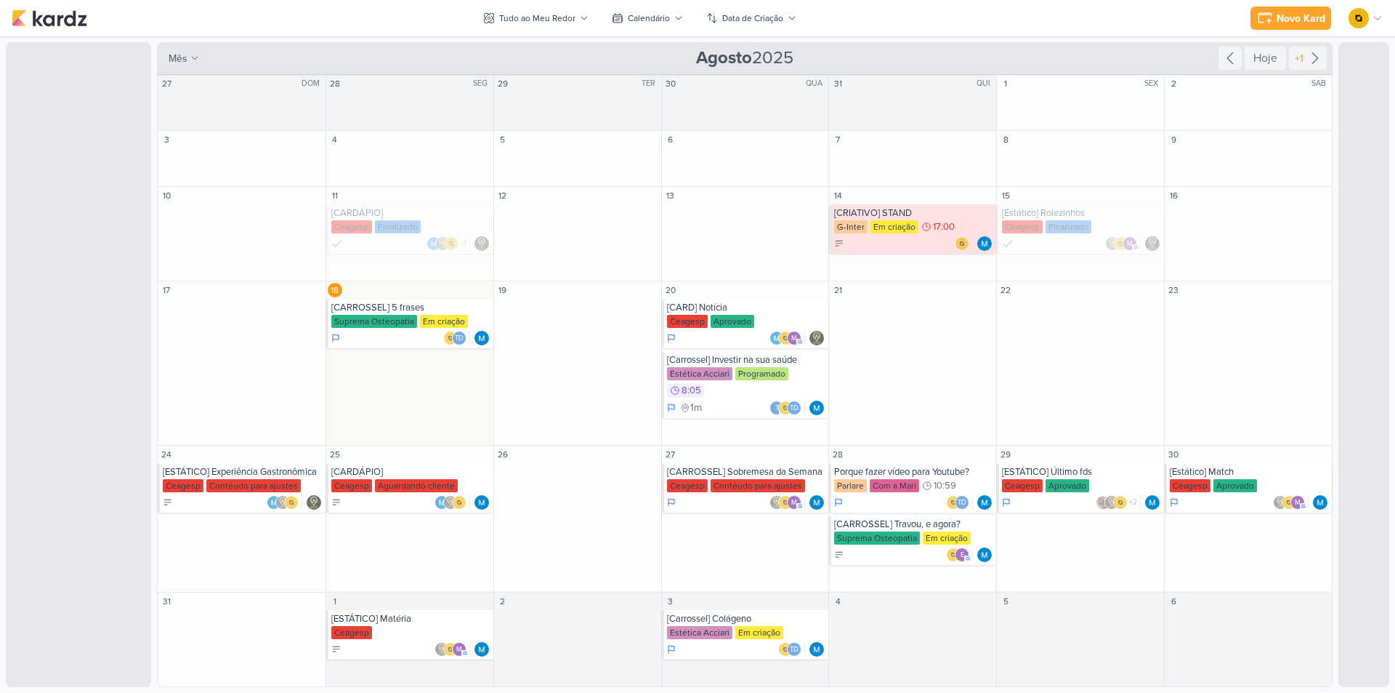 The image size is (1395, 693). I want to click on span: 17:00, so click(944, 227).